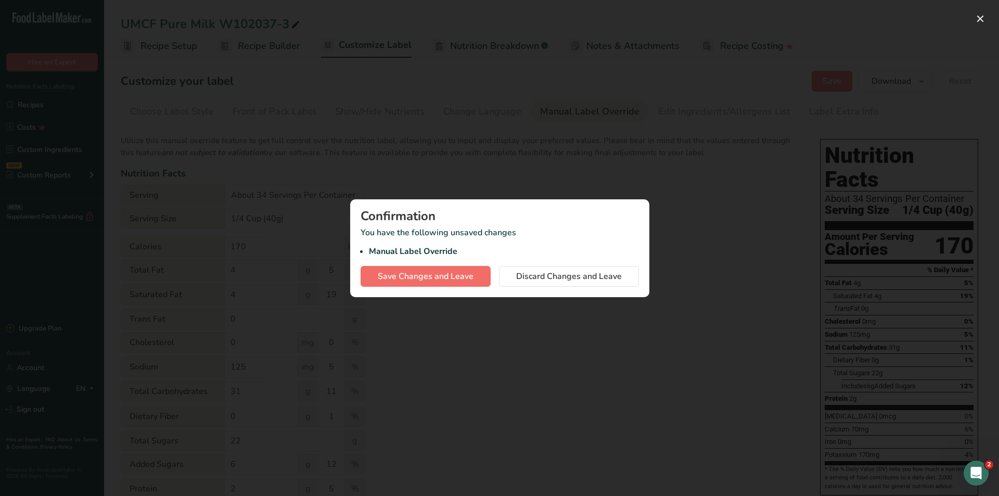 The image size is (999, 496). What do you see at coordinates (499, 242) in the screenshot?
I see `p: You have the following unsaved changes` at bounding box center [499, 242].